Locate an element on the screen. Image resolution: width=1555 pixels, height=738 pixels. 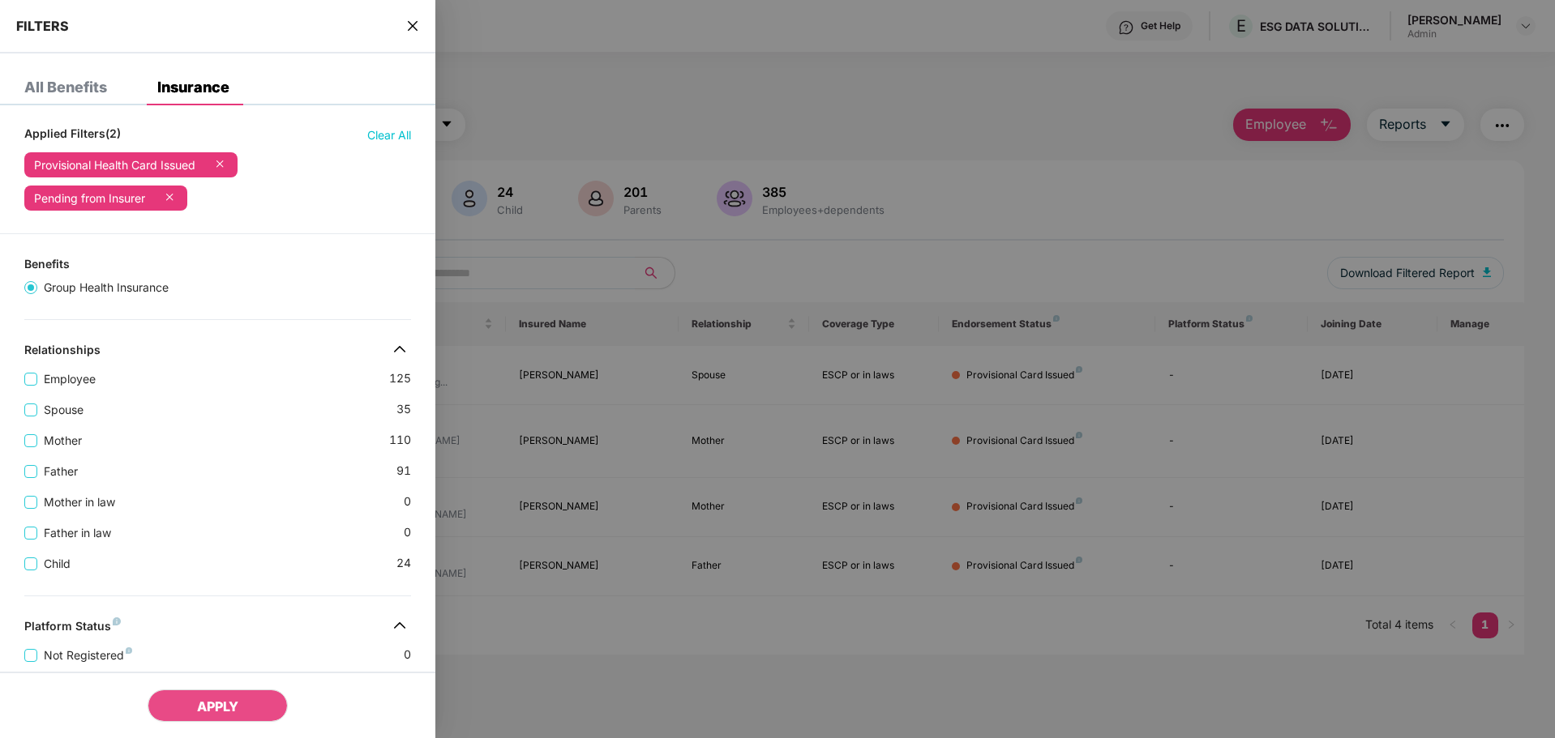
span: APPLY is located at coordinates (217, 707).